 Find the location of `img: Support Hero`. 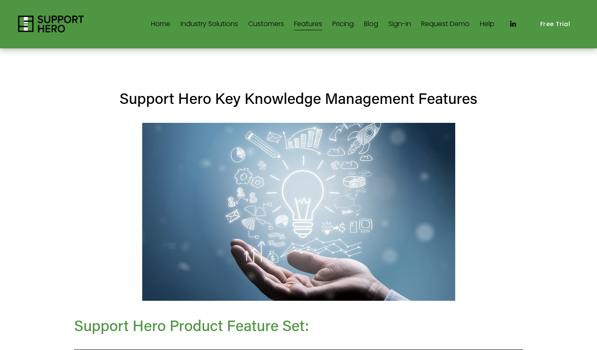

img: Support Hero is located at coordinates (51, 24).